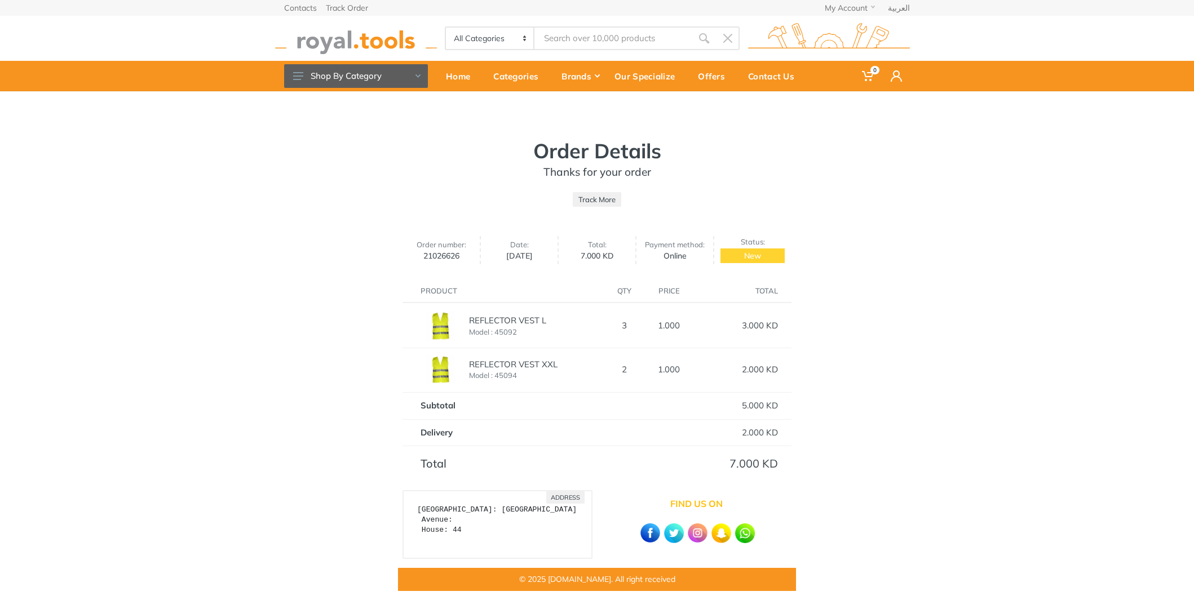  I want to click on img: insta.png, so click(697, 533).